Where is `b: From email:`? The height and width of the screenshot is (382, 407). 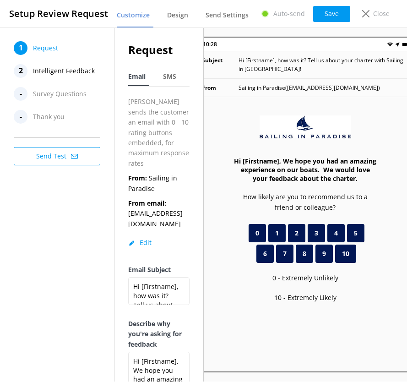 b: From email: is located at coordinates (147, 203).